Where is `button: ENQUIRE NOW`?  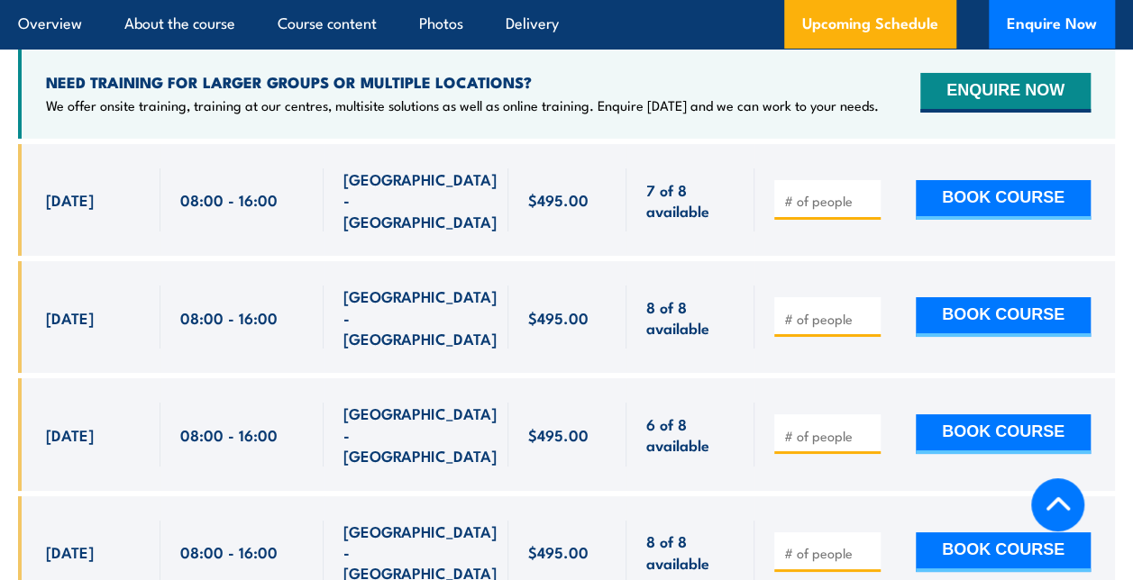
button: ENQUIRE NOW is located at coordinates (1005, 93).